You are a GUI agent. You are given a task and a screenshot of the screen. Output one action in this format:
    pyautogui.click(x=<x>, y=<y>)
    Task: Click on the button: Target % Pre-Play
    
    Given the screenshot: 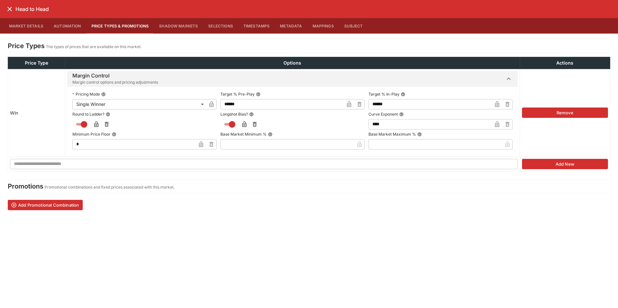 What is the action you would take?
    pyautogui.click(x=258, y=94)
    